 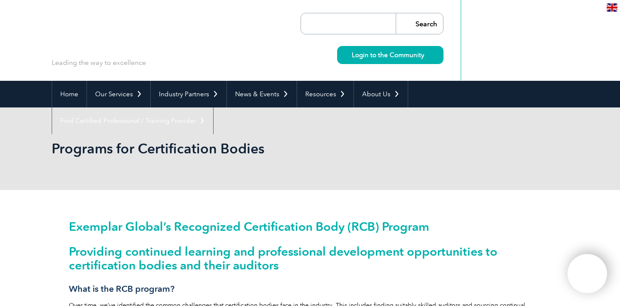 I want to click on img: svg+xml;nitro-empty-id=MTc3NjoxMTY=-1;base64,PHN2ZyB2aWV3Qm94PSIwIDAgNDAwIDQwMCIgd2lkdGg9IjQwMCIg..., so click(x=587, y=274).